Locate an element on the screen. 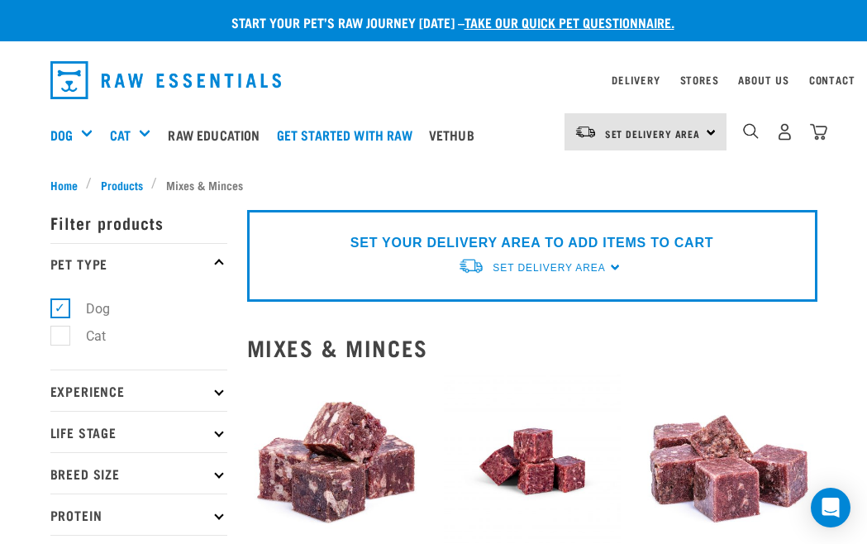  a: take our quick pet questionnaire. is located at coordinates (569, 21).